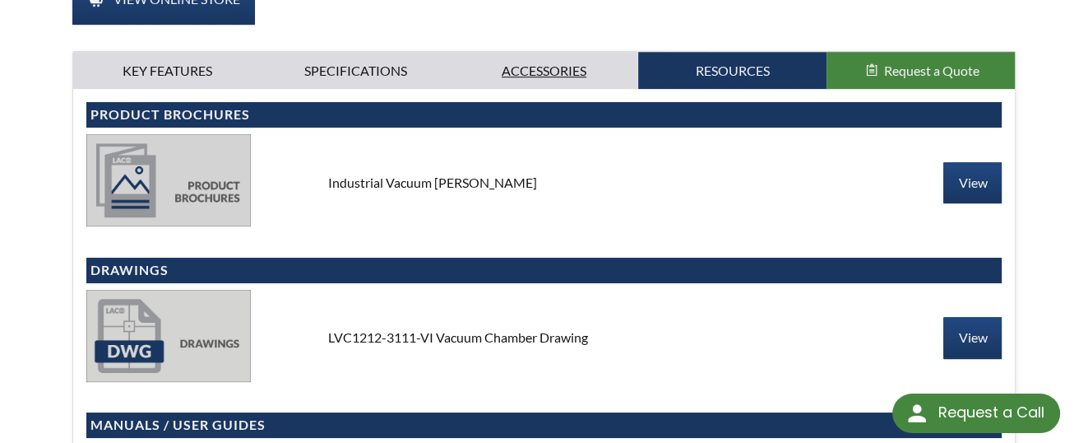 The width and height of the screenshot is (1088, 443). Describe the element at coordinates (544, 270) in the screenshot. I see `h4: Drawings` at that location.